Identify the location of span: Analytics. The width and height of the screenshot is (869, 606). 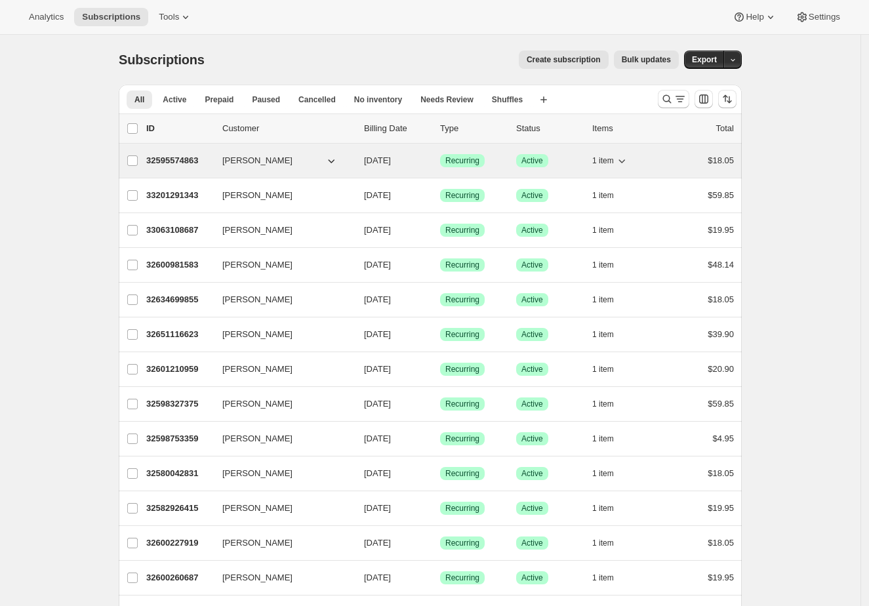
(46, 17).